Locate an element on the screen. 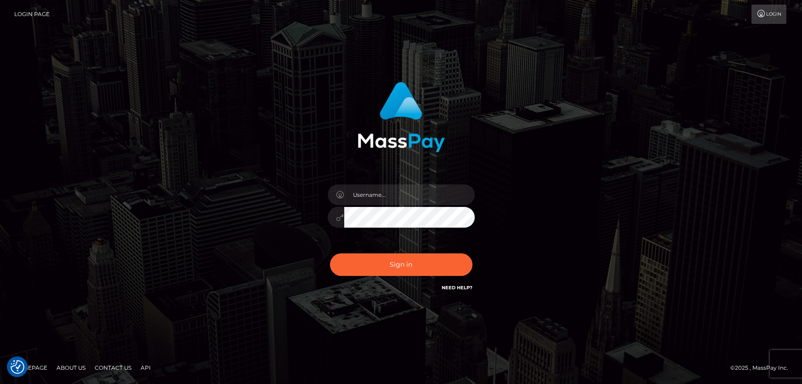  img: MassPay Login is located at coordinates (401, 117).